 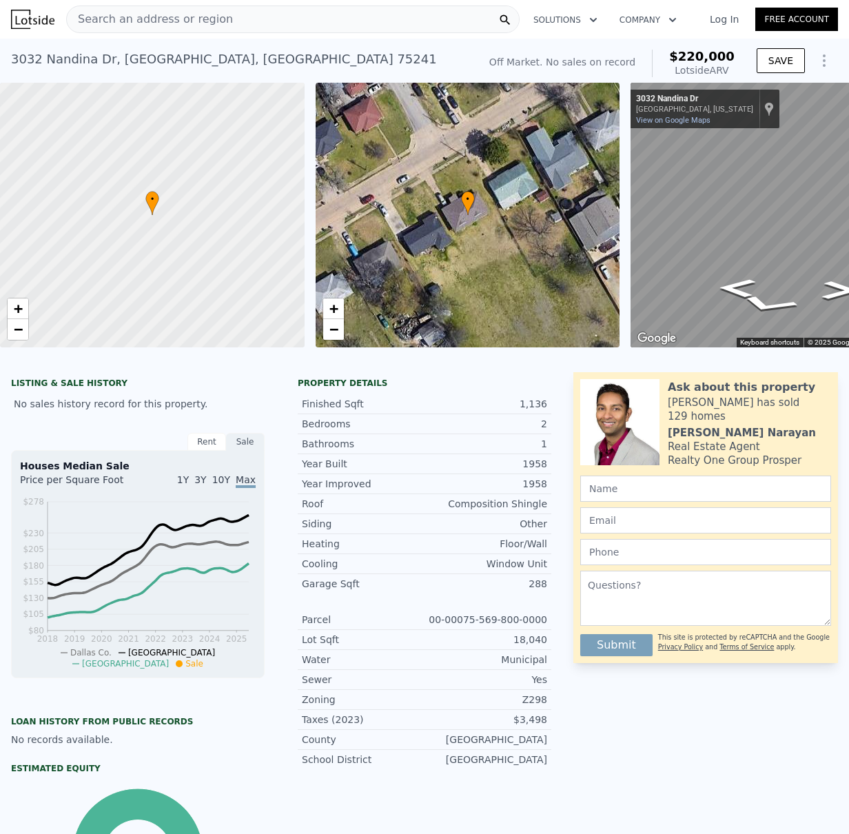 What do you see at coordinates (363, 464) in the screenshot?
I see `div: Year Built` at bounding box center [363, 464].